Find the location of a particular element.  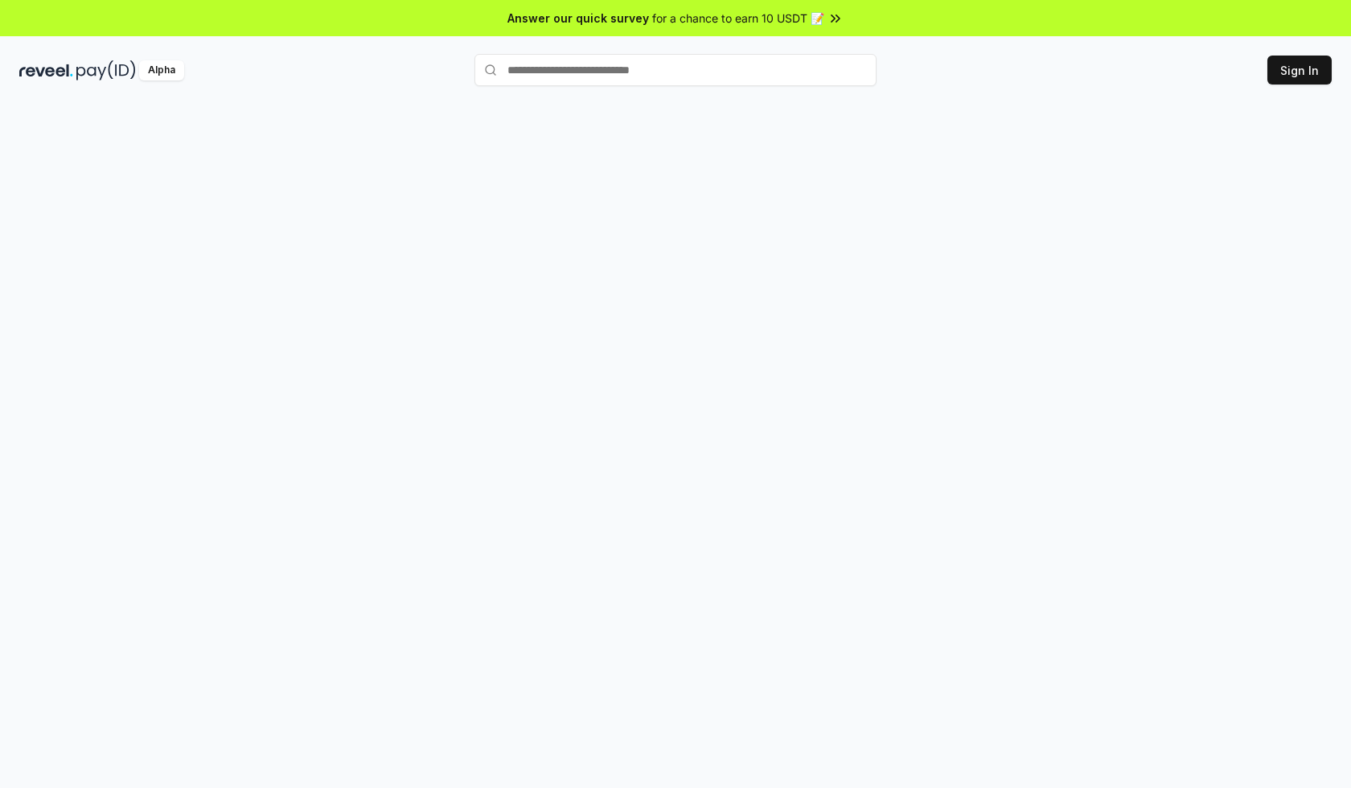

button: Sign In is located at coordinates (1300, 70).